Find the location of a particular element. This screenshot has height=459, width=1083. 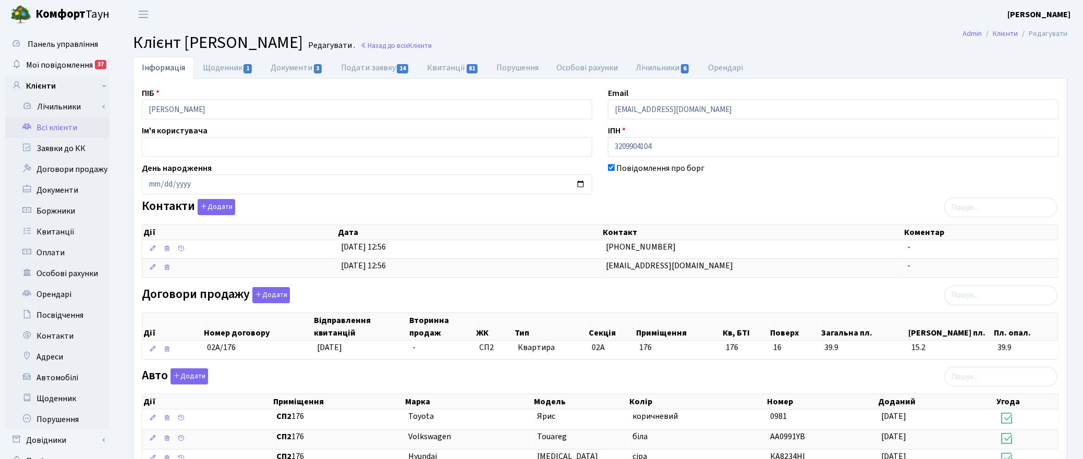

th: Модель is located at coordinates (581, 402).